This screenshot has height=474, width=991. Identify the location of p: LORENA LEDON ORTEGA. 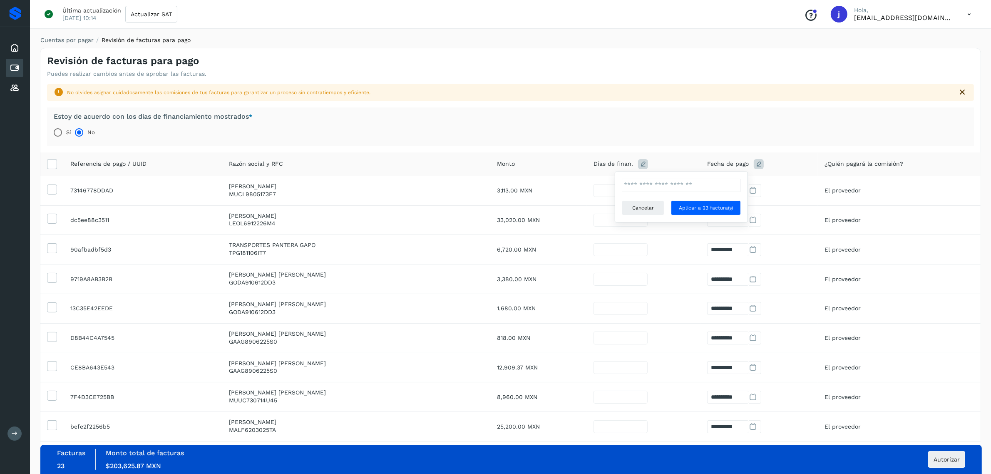
(356, 216).